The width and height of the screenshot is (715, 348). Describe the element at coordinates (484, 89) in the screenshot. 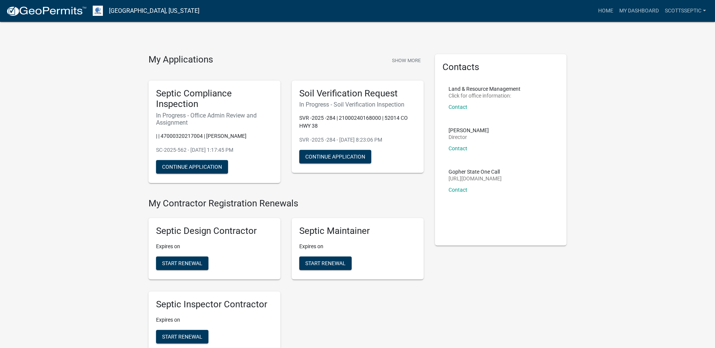

I see `p: Land & Resource Management` at that location.